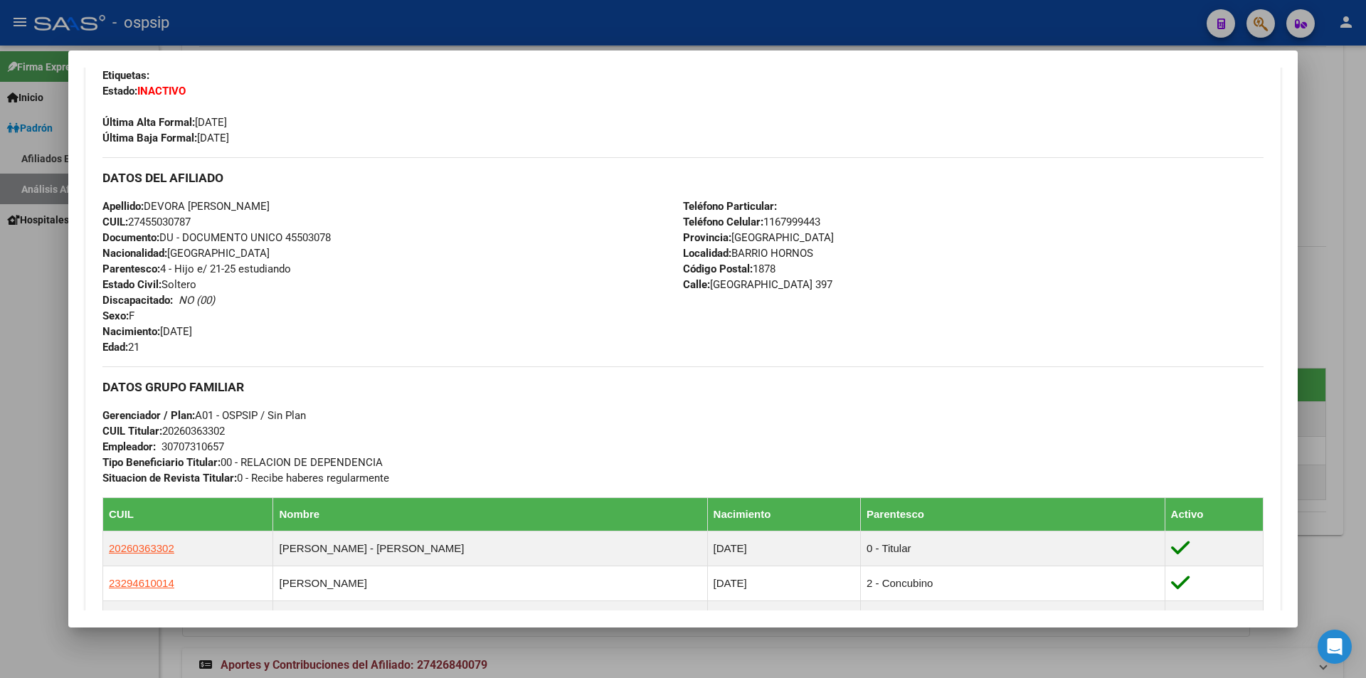 Image resolution: width=1366 pixels, height=678 pixels. I want to click on strong: Localidad:, so click(707, 253).